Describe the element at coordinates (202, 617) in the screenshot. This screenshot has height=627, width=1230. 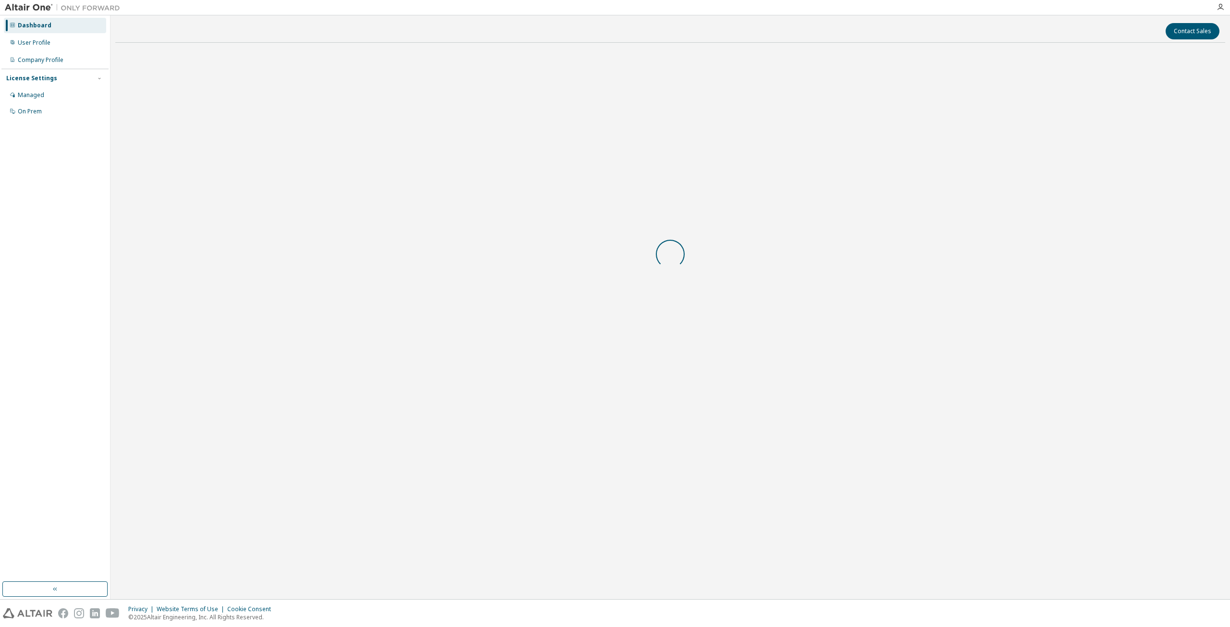
I see `p: © 2025 Altair Engineering, Inc. All Rights Reserved.` at that location.